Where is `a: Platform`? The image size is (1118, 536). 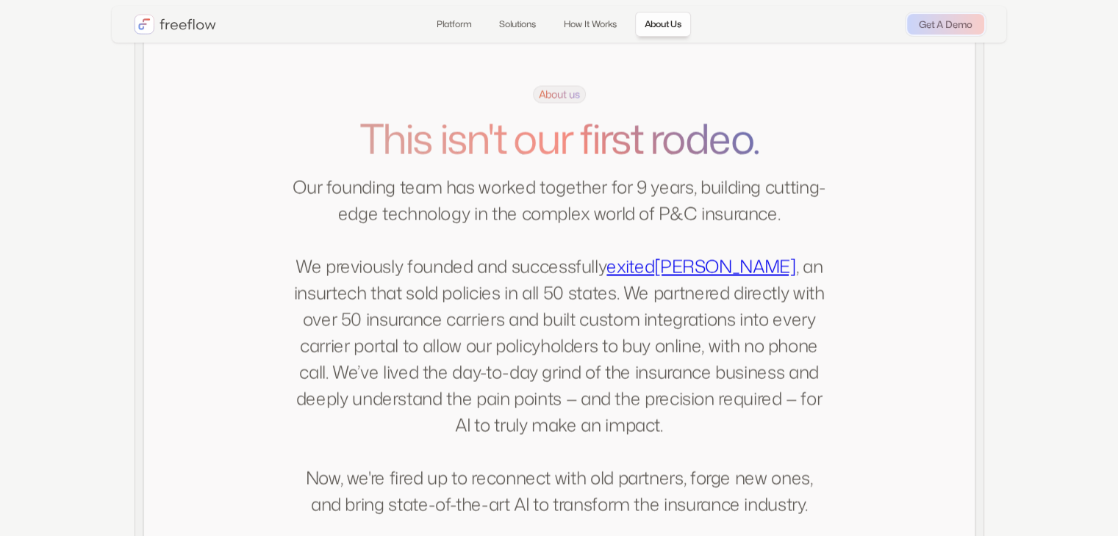
a: Platform is located at coordinates (453, 24).